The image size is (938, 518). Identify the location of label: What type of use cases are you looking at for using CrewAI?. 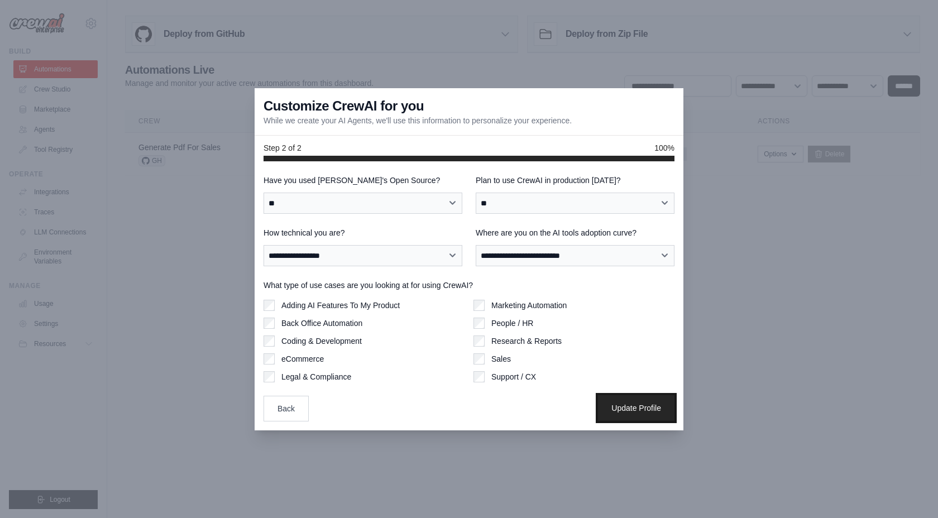
(469, 285).